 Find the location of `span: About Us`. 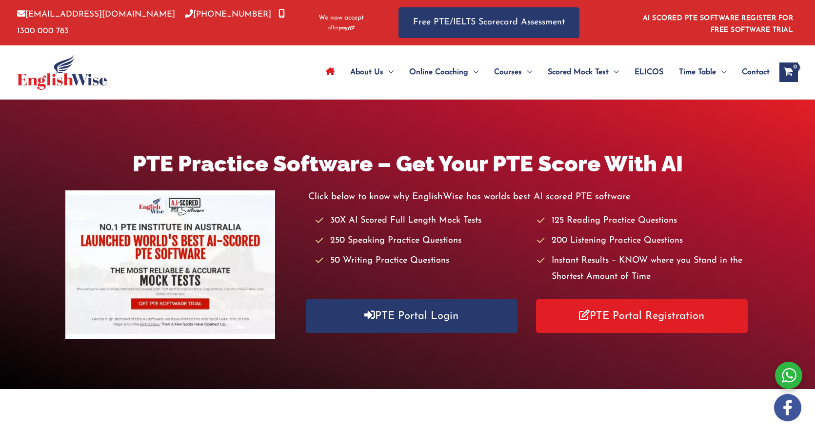

span: About Us is located at coordinates (367, 72).